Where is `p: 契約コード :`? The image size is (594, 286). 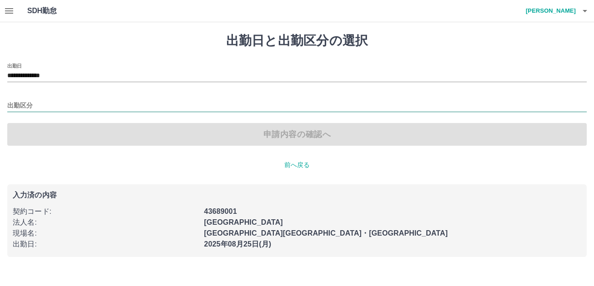
p: 契約コード : is located at coordinates (105, 212).